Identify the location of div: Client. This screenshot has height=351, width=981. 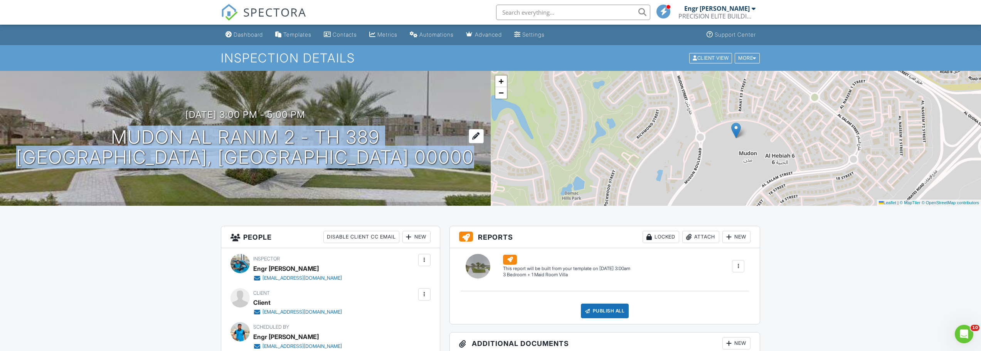
(262, 303).